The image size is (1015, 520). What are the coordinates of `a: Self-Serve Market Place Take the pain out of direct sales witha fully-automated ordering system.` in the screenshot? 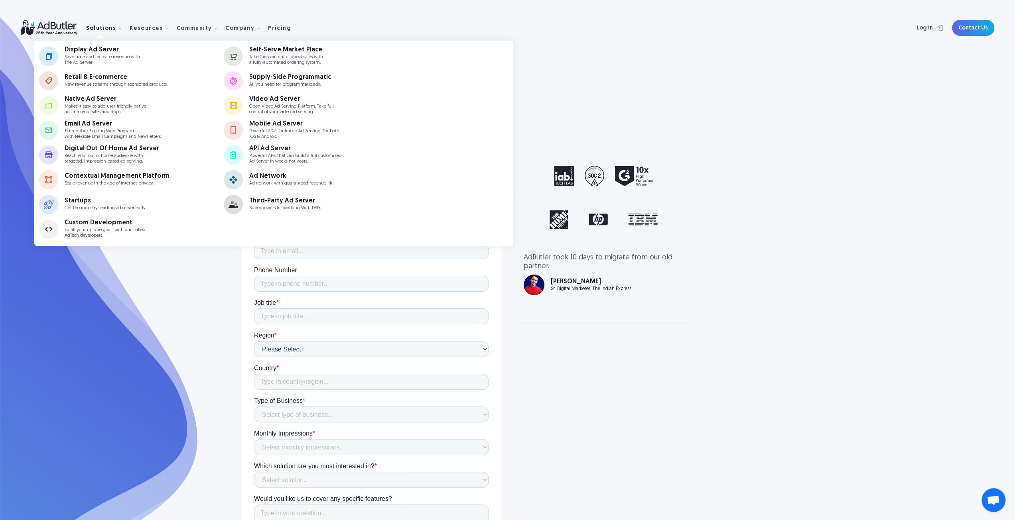 It's located at (316, 56).